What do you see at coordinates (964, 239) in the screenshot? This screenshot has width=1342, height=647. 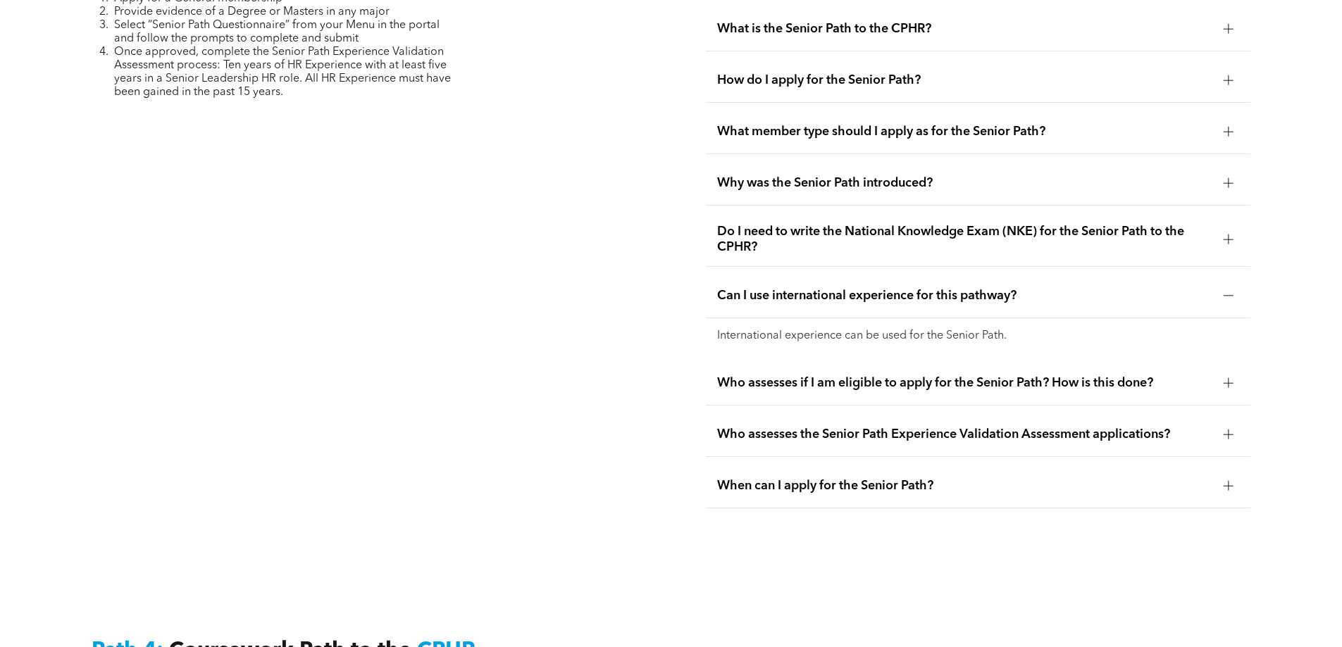 I see `span: Do I need to write the National Knowledge Exam (NKE) for the Senior Path to the CPHR?` at bounding box center [964, 239].